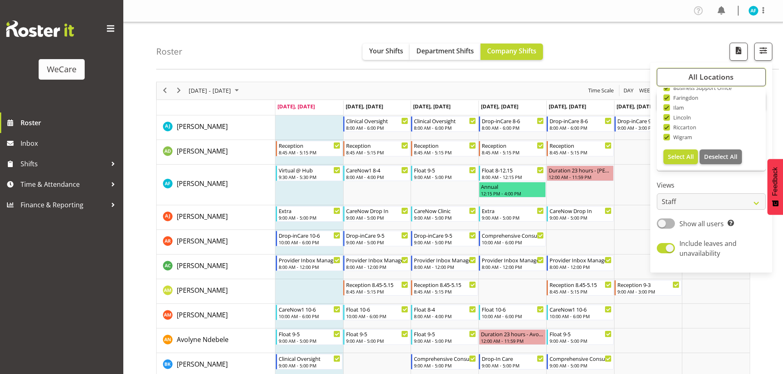  Describe the element at coordinates (445, 211) in the screenshot. I see `div: CareNow Clinic` at that location.